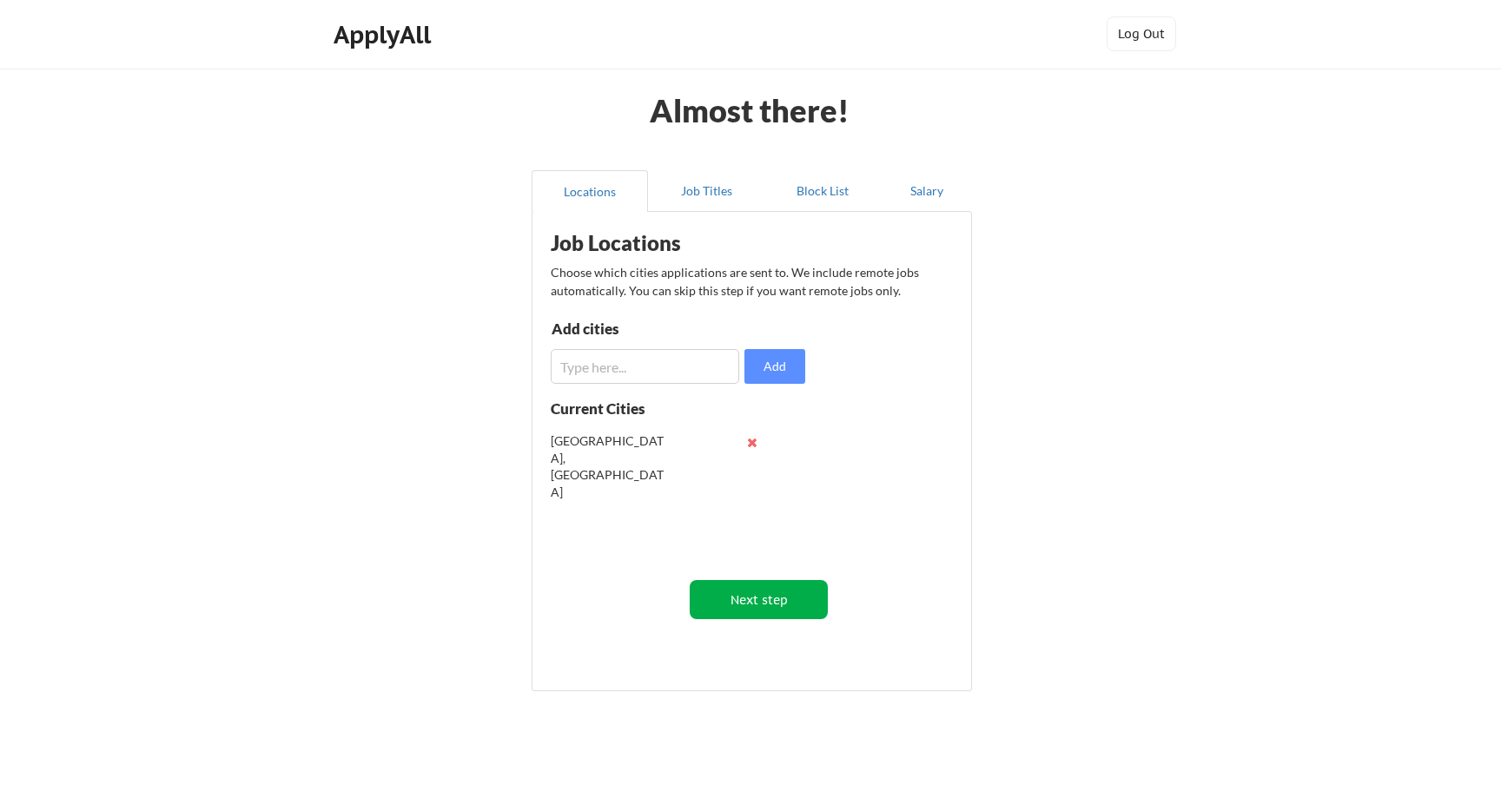  Describe the element at coordinates (590, 191) in the screenshot. I see `button: Locations` at that location.